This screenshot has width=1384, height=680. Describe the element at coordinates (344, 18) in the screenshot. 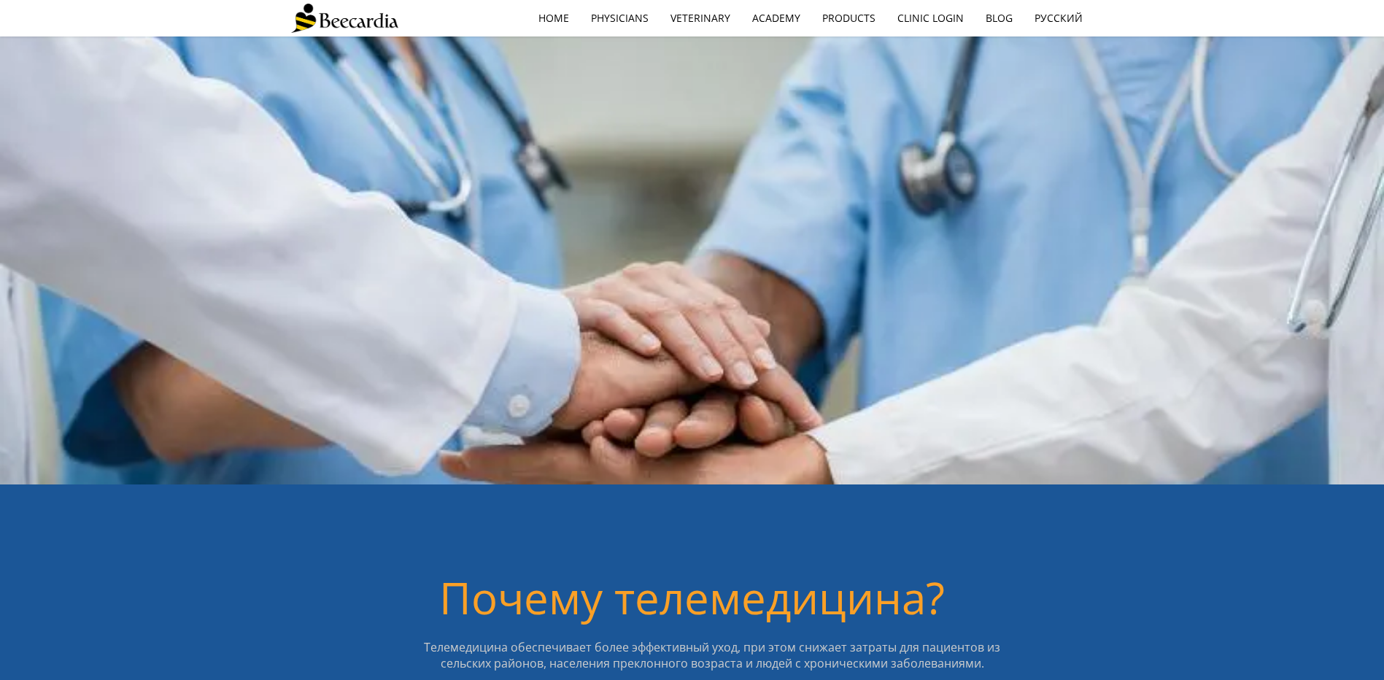

I see `a: Beecardia` at that location.